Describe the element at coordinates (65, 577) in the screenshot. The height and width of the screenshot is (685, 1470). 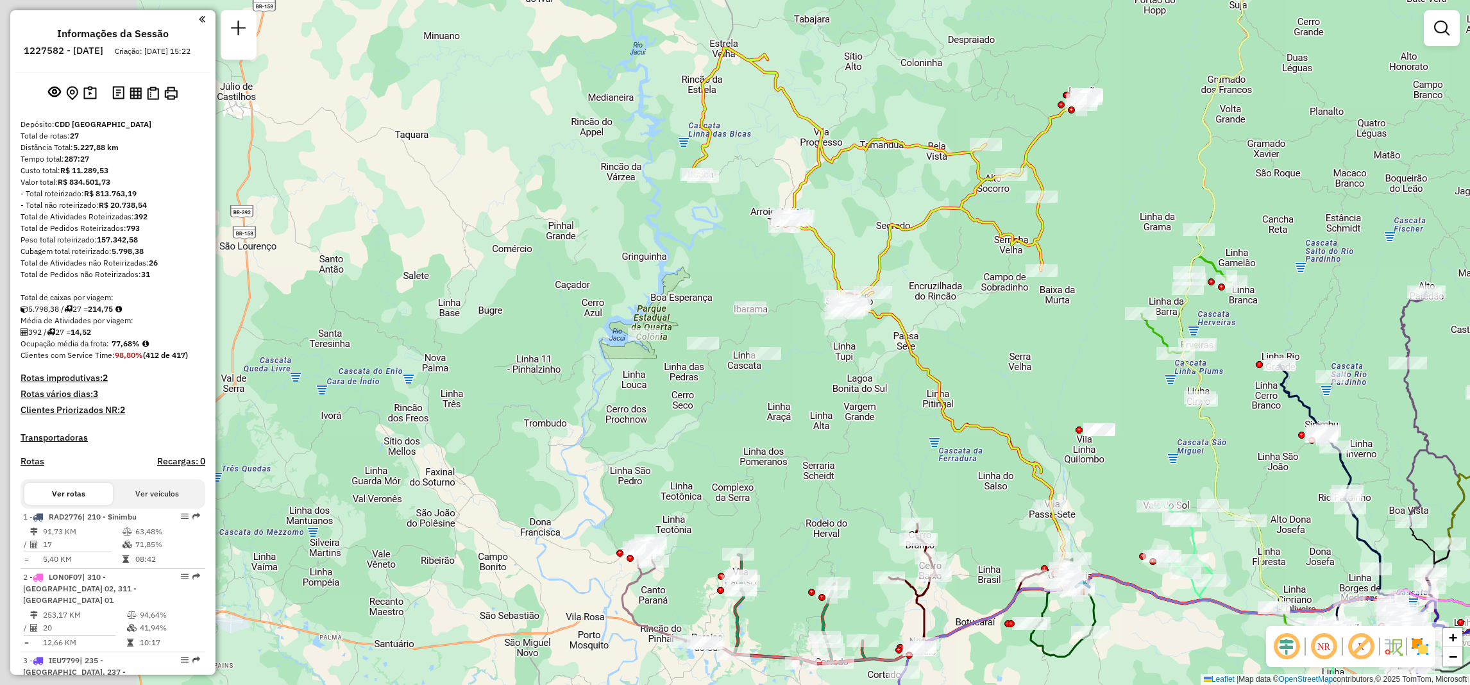
I see `span: LON0F07` at that location.